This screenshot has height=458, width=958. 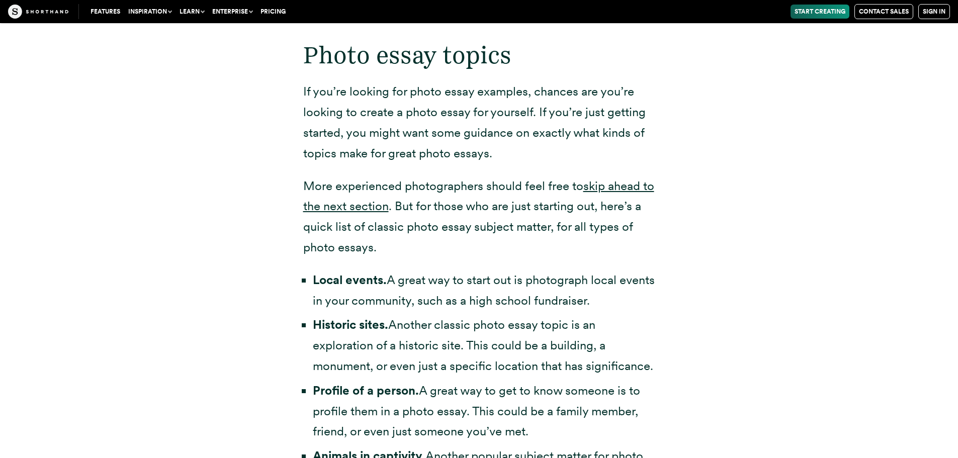 What do you see at coordinates (479, 55) in the screenshot?
I see `h2: Photo essay topics` at bounding box center [479, 55].